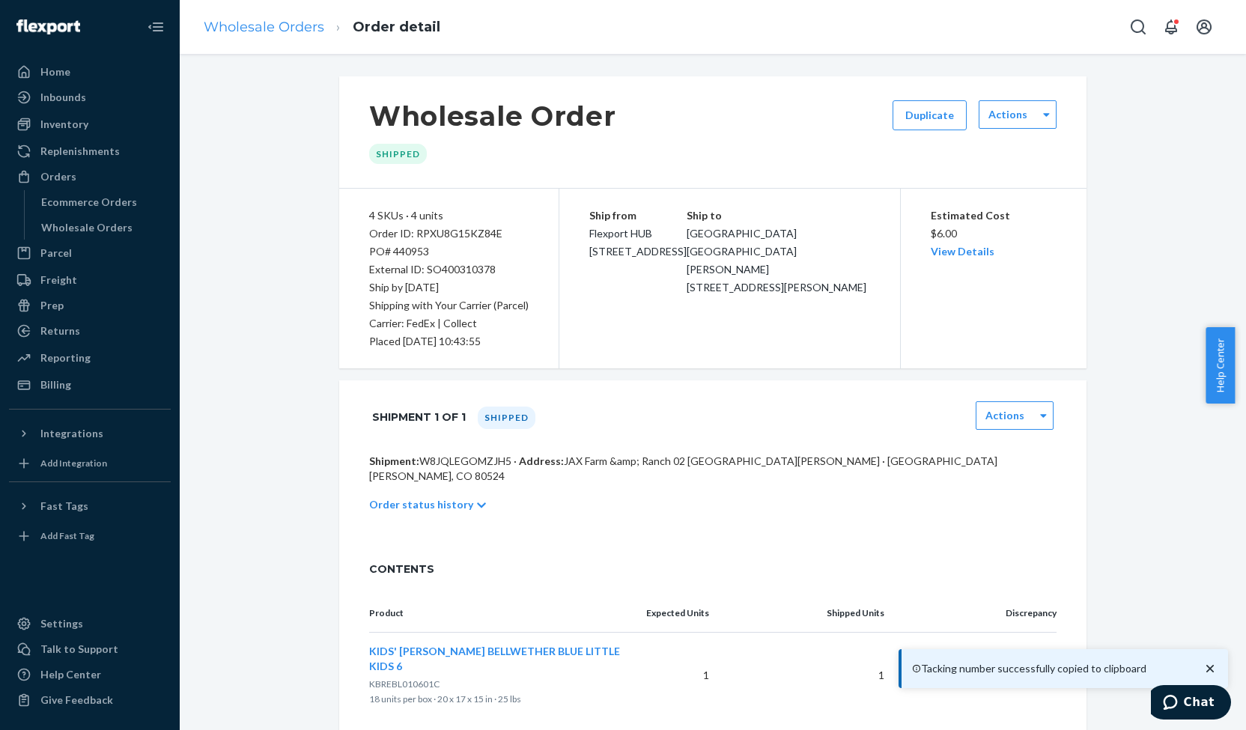 The image size is (1246, 730). I want to click on a: Help Center, so click(90, 674).